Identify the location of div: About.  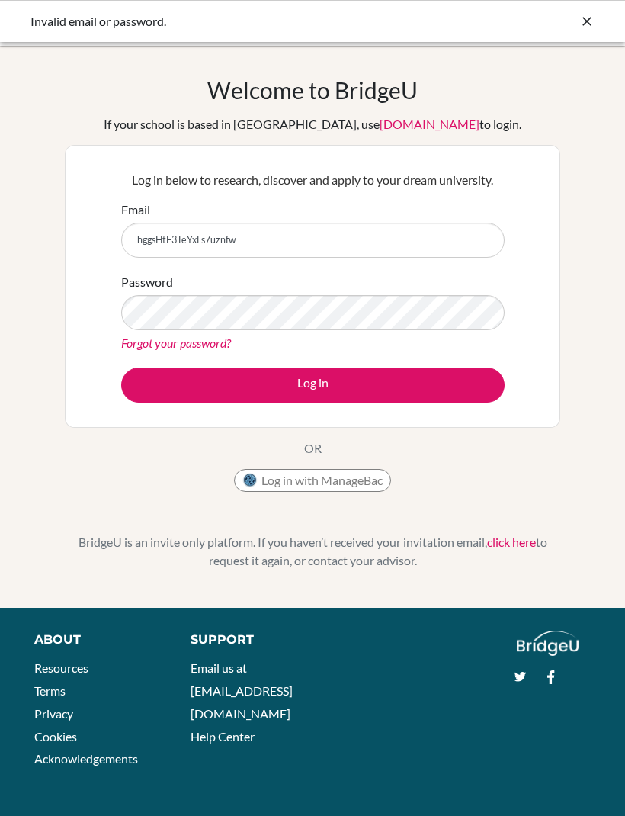
(95, 640).